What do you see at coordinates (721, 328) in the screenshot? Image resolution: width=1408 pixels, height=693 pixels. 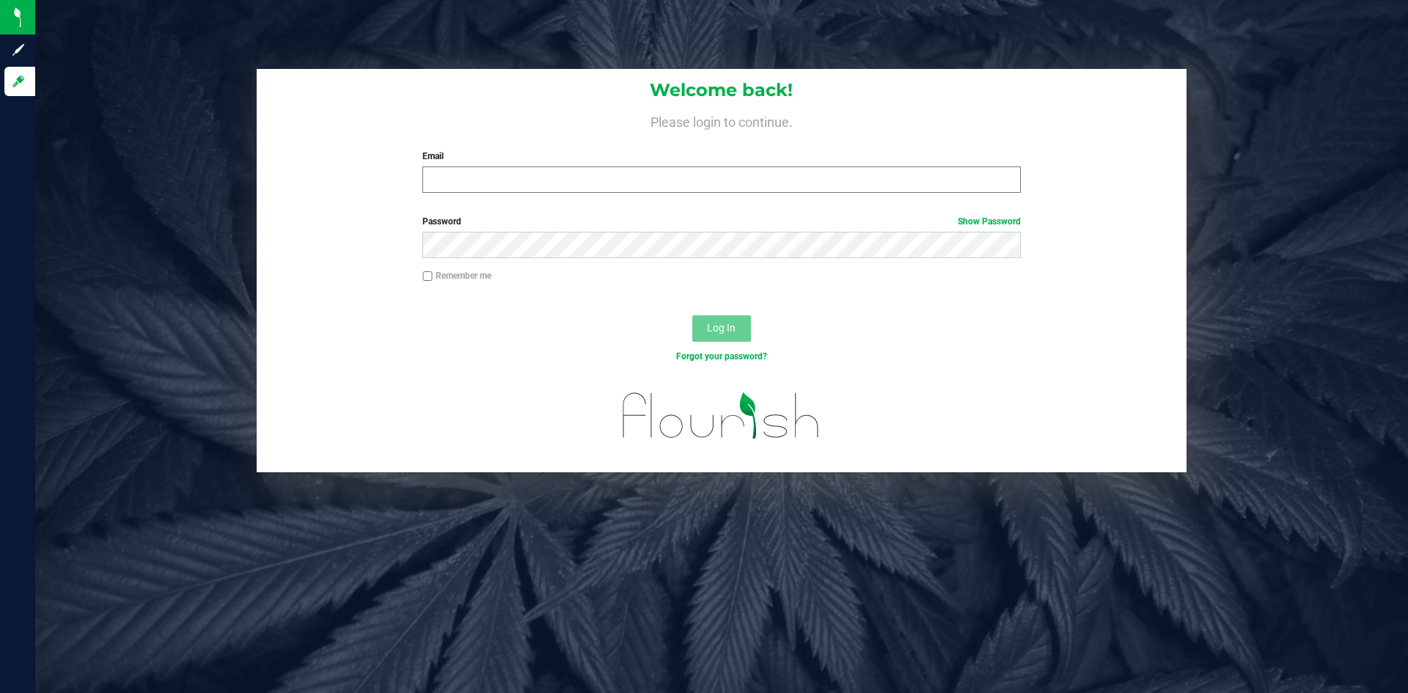 I see `button: Log In` at bounding box center [721, 328].